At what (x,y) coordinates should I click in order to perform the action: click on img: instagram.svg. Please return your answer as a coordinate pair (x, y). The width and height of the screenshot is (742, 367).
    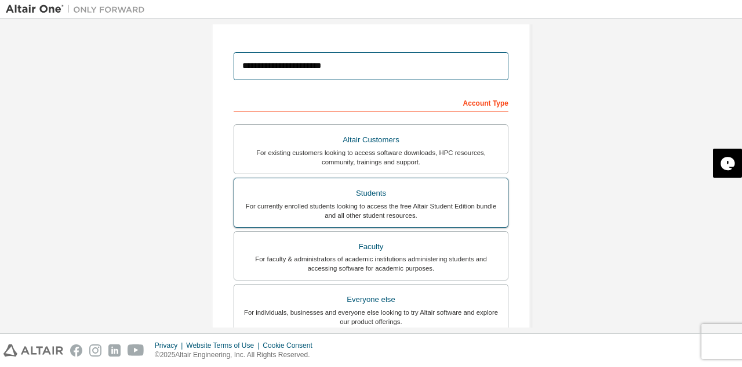
    Looking at the image, I should click on (95, 350).